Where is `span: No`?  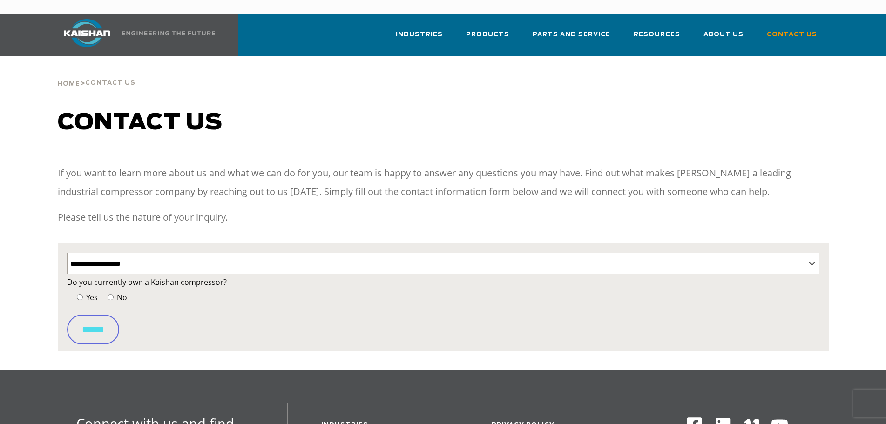
span: No is located at coordinates (121, 298).